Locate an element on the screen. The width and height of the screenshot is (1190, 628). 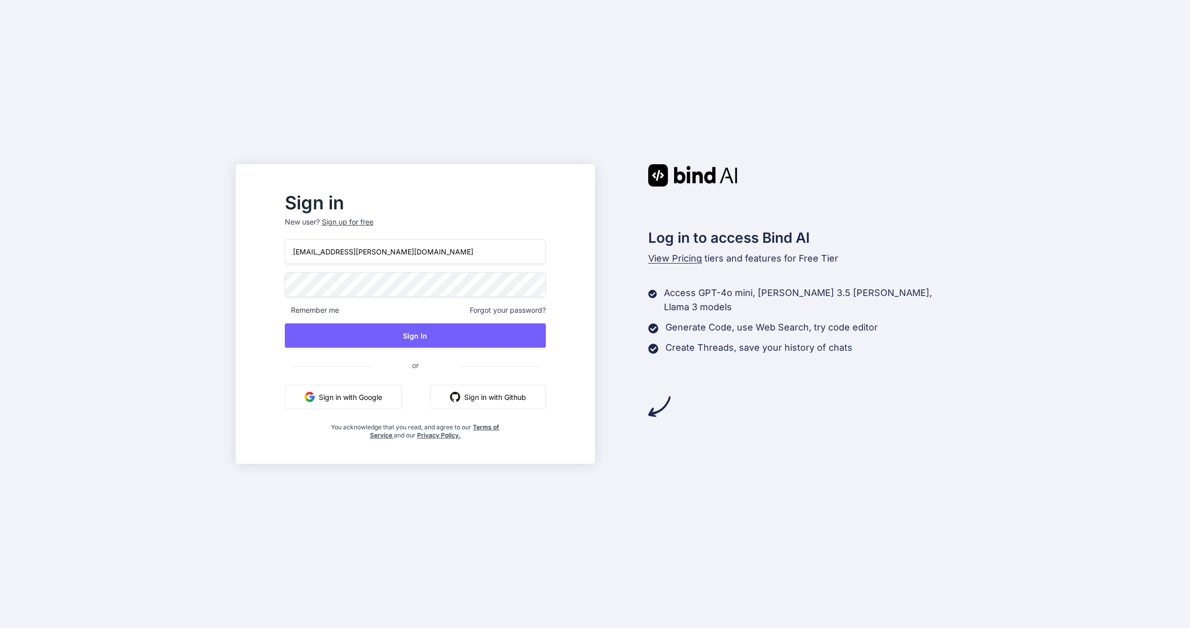
button: Sign in with Google is located at coordinates (343, 397).